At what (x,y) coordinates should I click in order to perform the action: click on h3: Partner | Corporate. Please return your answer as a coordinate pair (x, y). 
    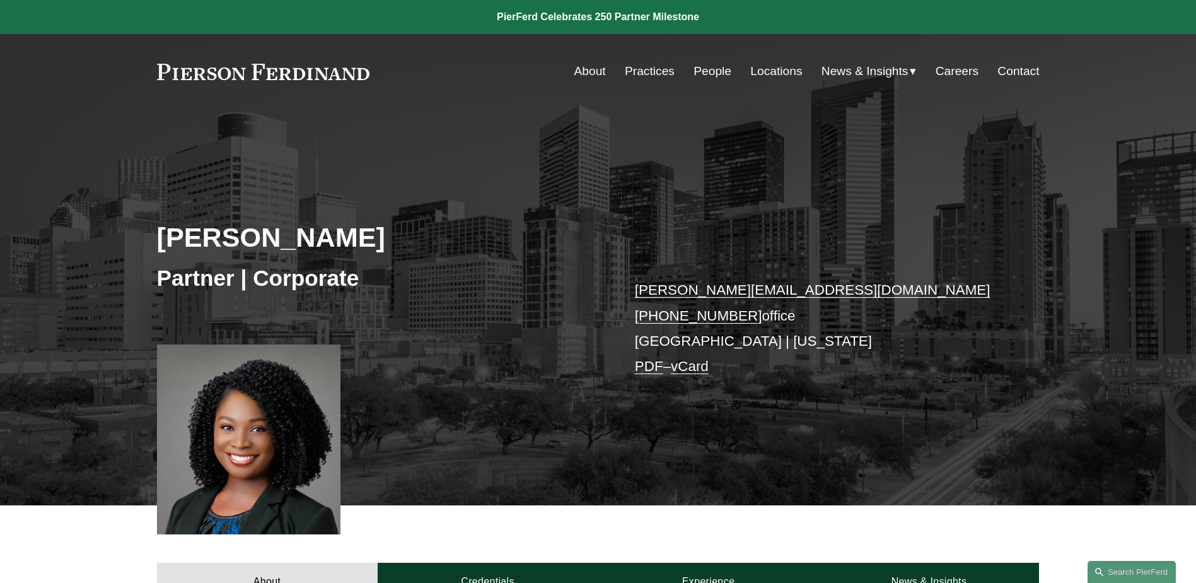
    Looking at the image, I should click on (378, 278).